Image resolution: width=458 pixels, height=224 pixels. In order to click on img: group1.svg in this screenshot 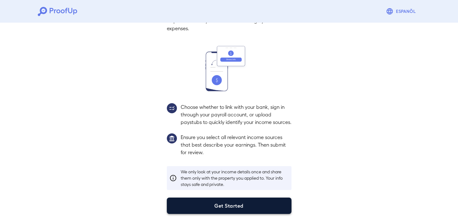, I will do `click(172, 138)`.